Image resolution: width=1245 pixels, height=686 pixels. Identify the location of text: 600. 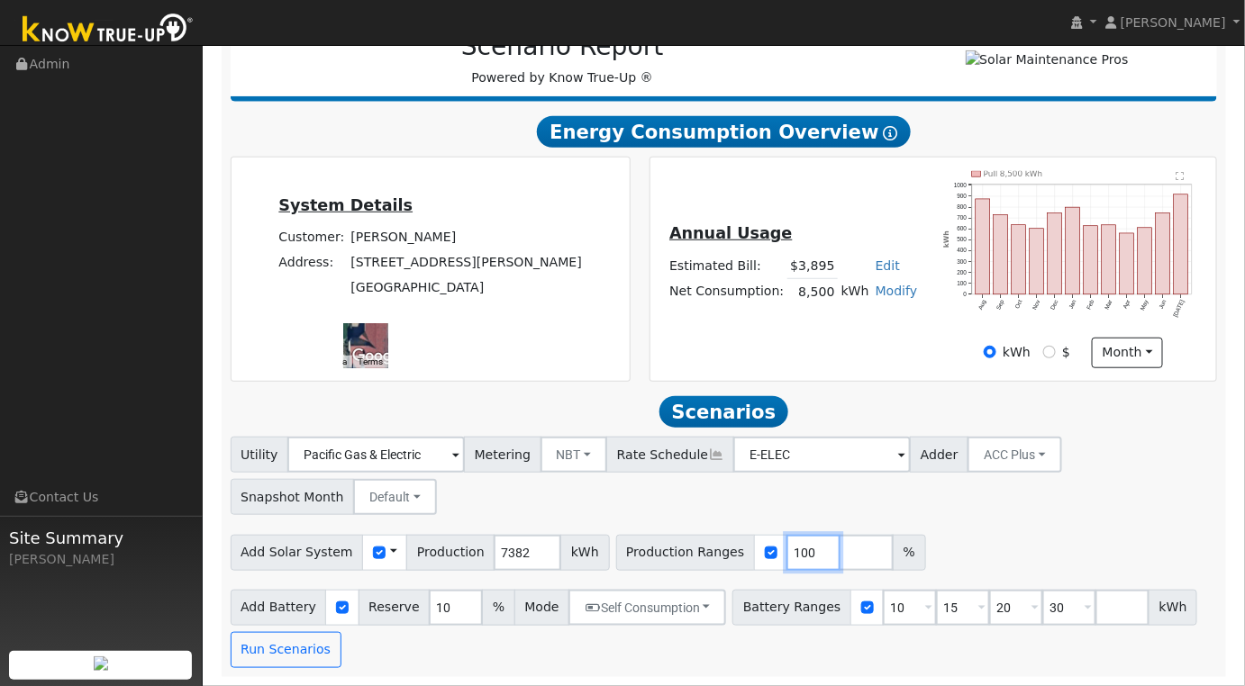
(961, 228).